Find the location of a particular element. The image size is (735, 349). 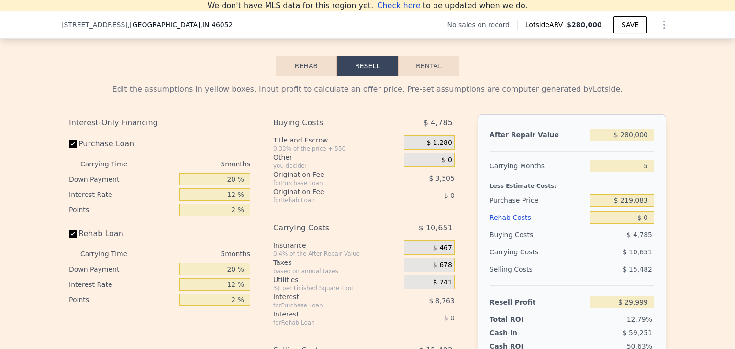

div: Utilities is located at coordinates (336, 280).